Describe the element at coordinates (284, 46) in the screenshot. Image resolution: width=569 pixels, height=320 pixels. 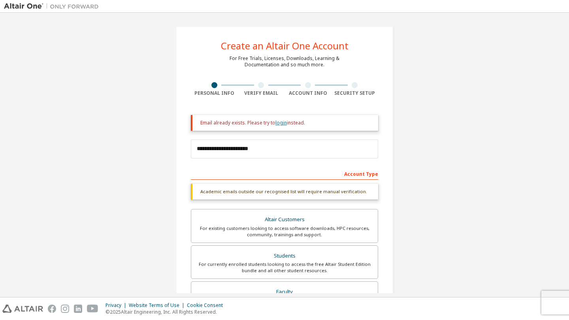
I see `div: Create an Altair One Account` at that location.